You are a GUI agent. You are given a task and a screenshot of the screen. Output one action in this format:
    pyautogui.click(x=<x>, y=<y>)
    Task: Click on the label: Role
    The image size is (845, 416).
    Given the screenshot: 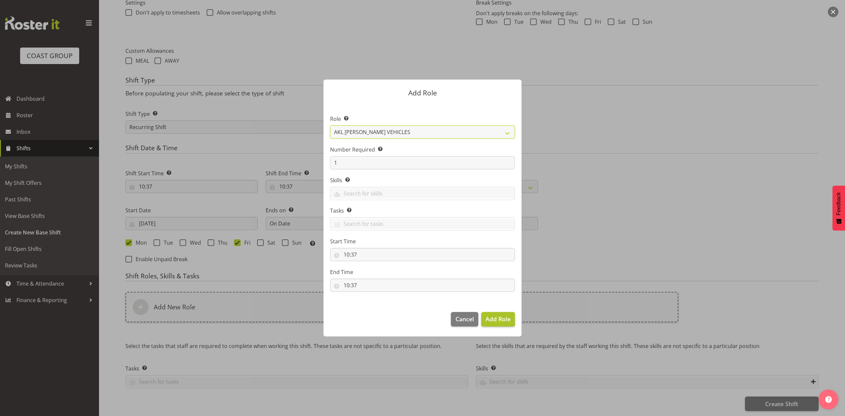 What is the action you would take?
    pyautogui.click(x=423, y=119)
    